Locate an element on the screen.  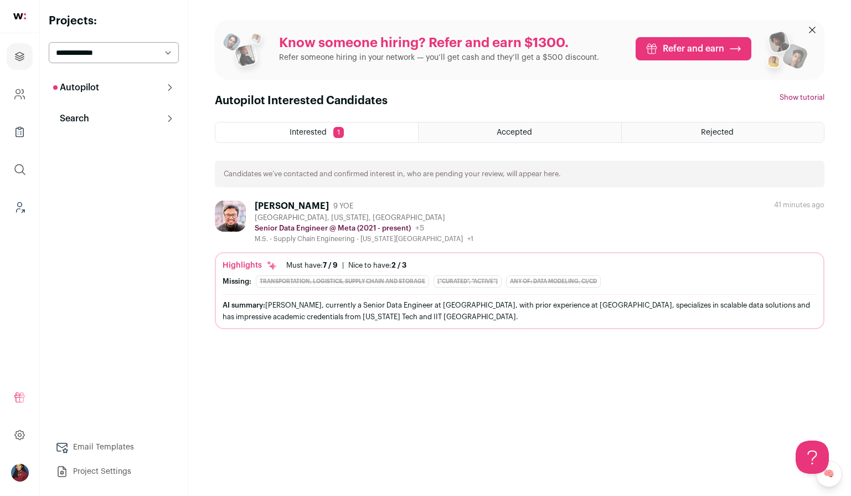
span: 7 / 9 is located at coordinates (330, 265).